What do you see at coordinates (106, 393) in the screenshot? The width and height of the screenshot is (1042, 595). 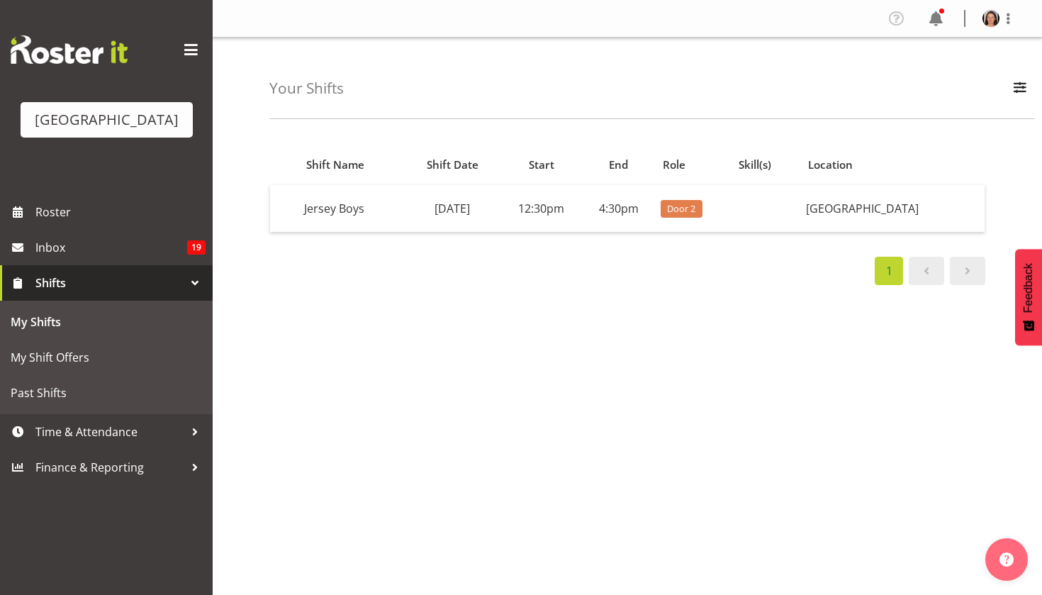 I see `a: Past Shifts` at bounding box center [106, 393].